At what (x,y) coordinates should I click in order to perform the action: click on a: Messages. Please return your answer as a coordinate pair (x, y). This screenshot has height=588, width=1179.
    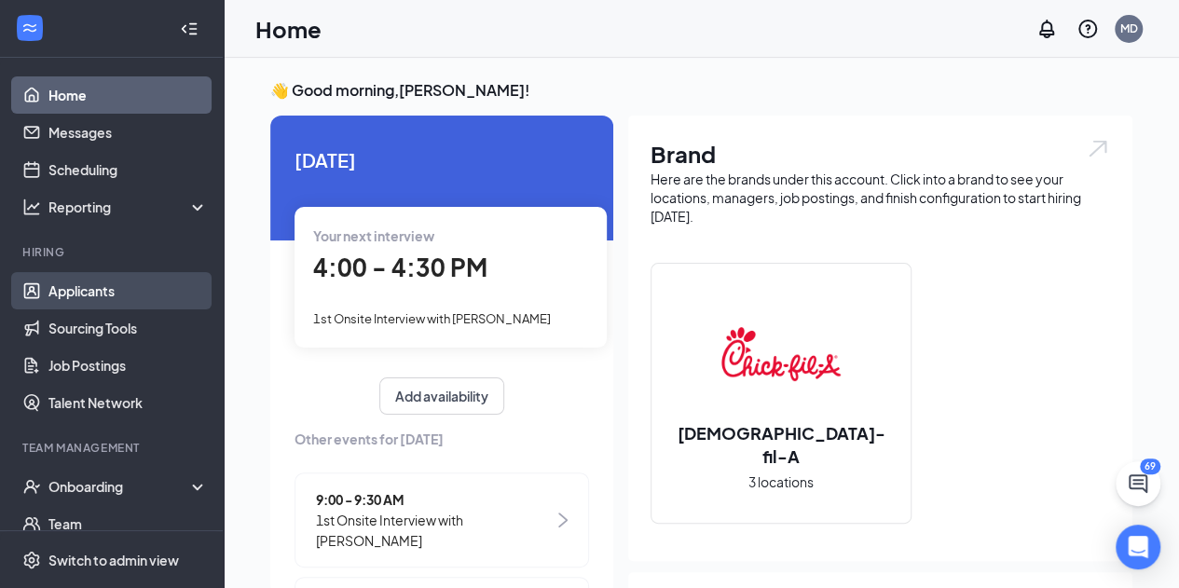
    Looking at the image, I should click on (128, 132).